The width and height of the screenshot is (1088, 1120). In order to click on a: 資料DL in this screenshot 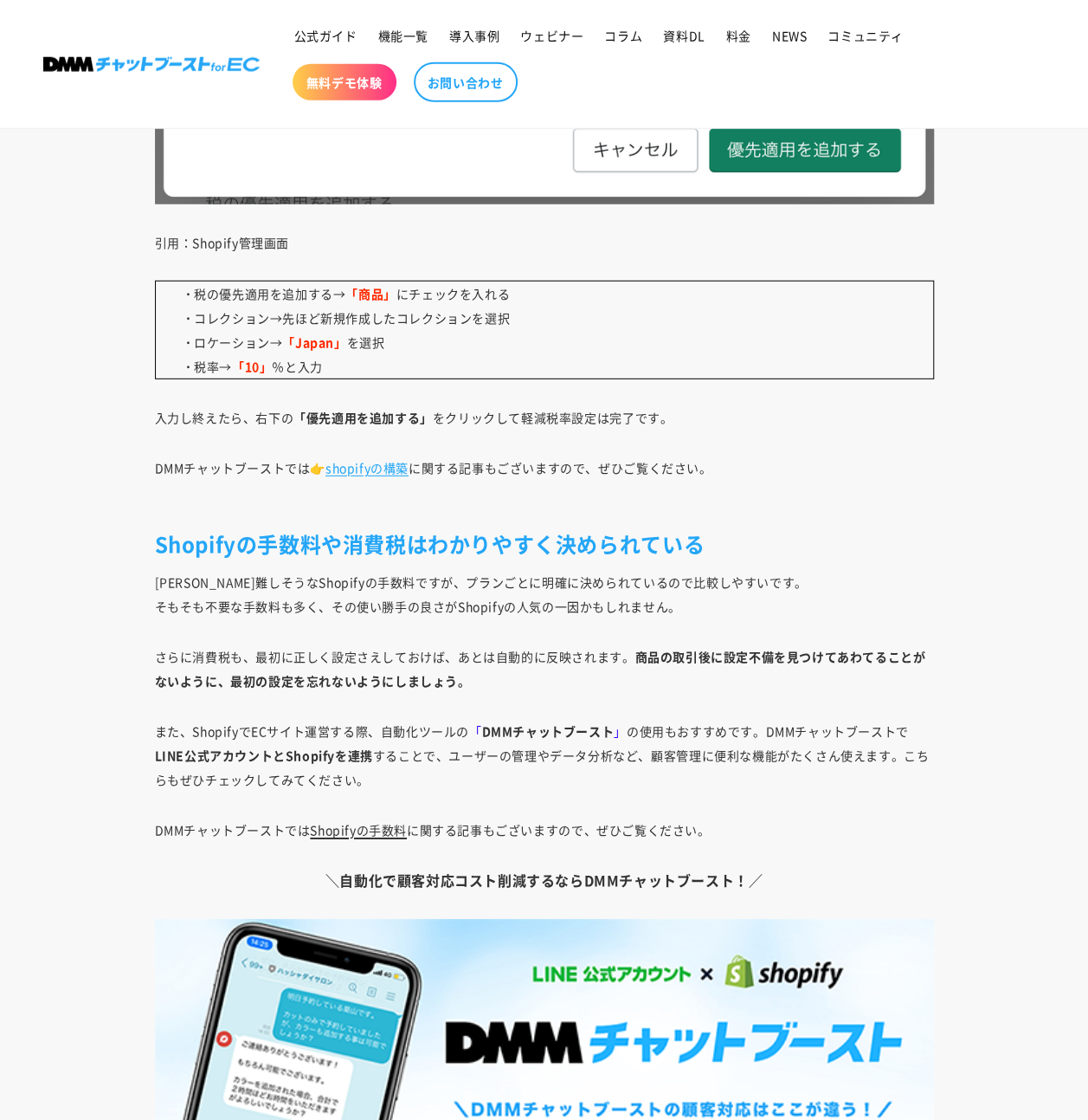, I will do `click(684, 35)`.